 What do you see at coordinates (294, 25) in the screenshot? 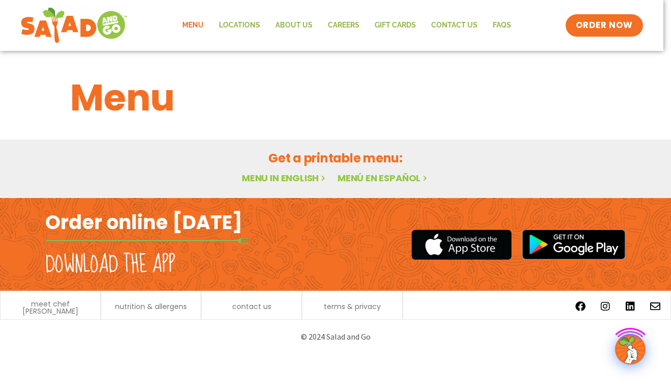
I see `a: About Us` at bounding box center [294, 25].